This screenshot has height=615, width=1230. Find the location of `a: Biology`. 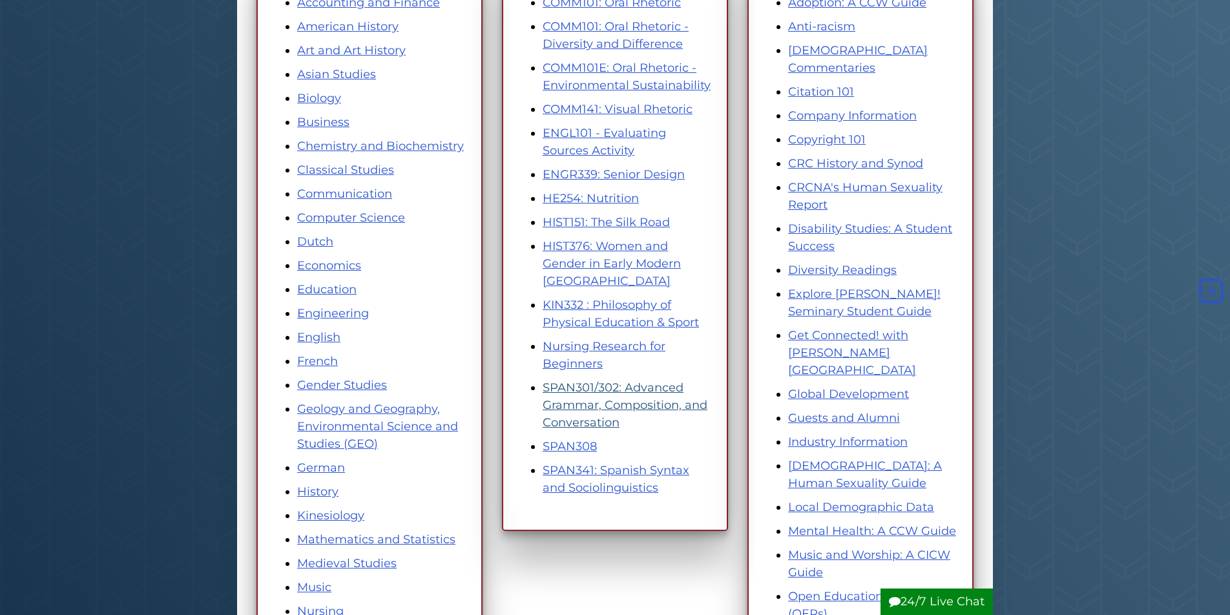

a: Biology is located at coordinates (319, 98).